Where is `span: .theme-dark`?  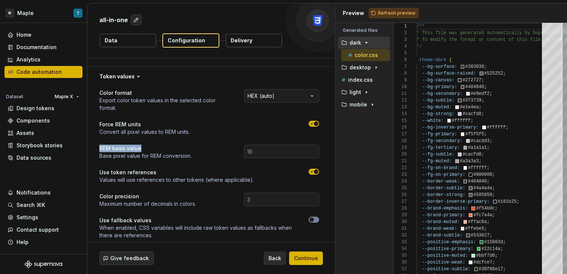 span: .theme-dark is located at coordinates (431, 60).